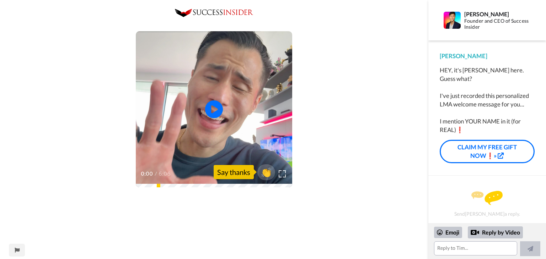 Image resolution: width=546 pixels, height=259 pixels. Describe the element at coordinates (147, 174) in the screenshot. I see `span: 0:00` at that location.